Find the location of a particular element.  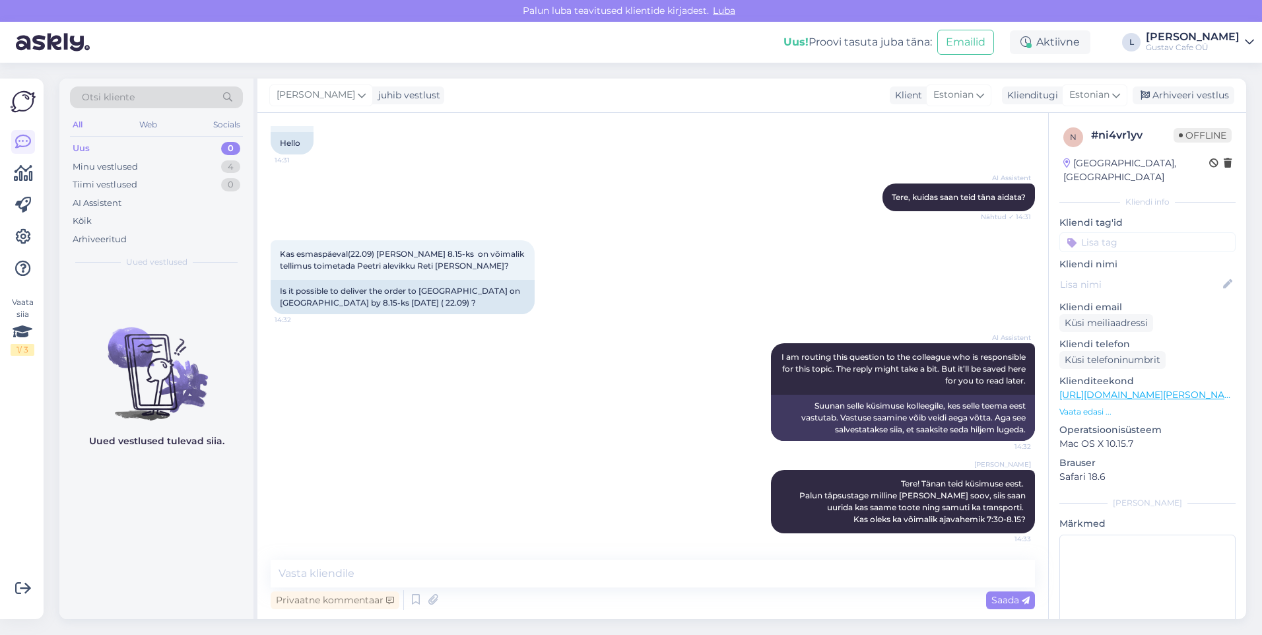

div: Hello is located at coordinates (292, 143).